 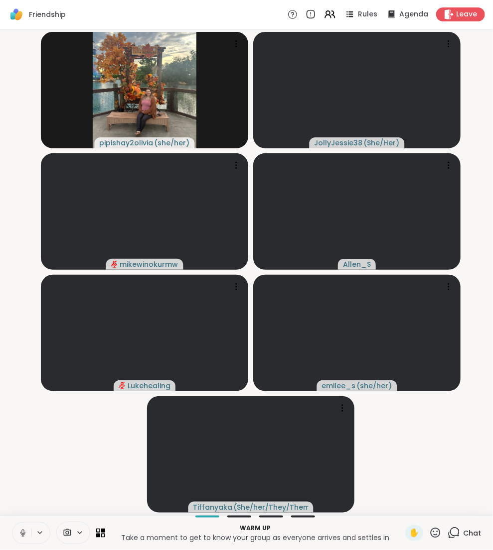 I want to click on span: Leave, so click(x=466, y=14).